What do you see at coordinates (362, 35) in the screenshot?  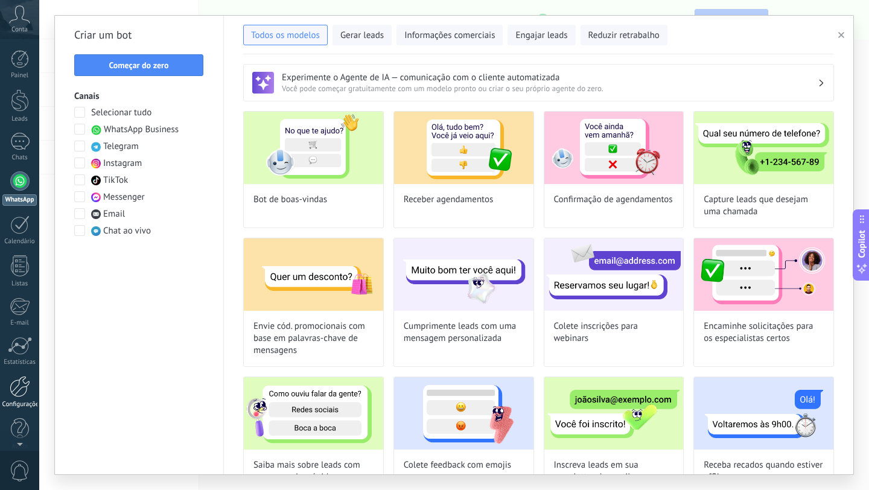 I see `button: Gerar leads` at bounding box center [362, 35].